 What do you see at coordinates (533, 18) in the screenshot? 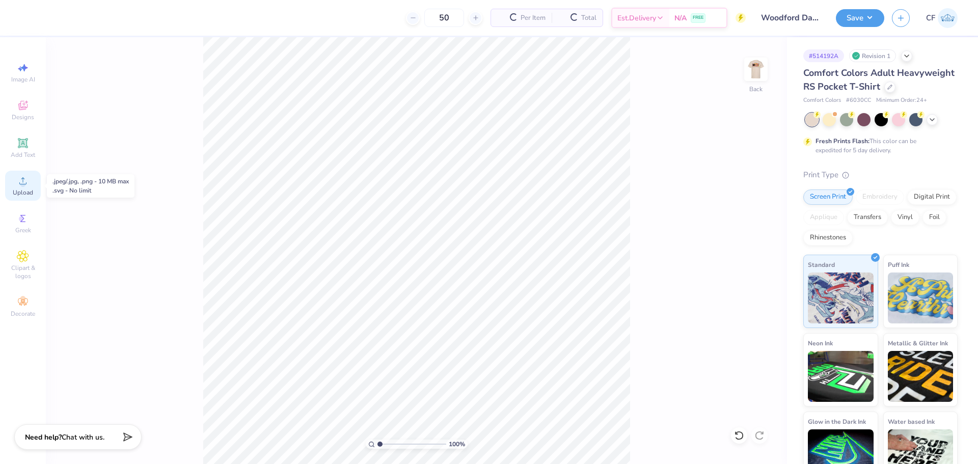
I see `span: Per Item` at bounding box center [533, 18].